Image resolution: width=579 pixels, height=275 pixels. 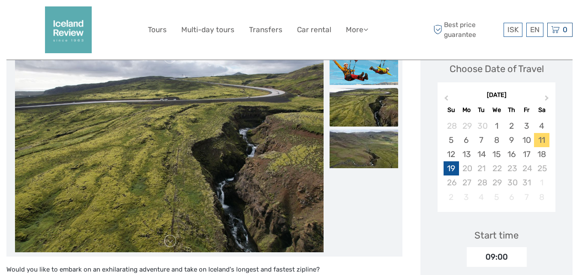 What do you see at coordinates (466, 197) in the screenshot?
I see `div: Not available Monday, November 3rd, 2025` at bounding box center [466, 197].